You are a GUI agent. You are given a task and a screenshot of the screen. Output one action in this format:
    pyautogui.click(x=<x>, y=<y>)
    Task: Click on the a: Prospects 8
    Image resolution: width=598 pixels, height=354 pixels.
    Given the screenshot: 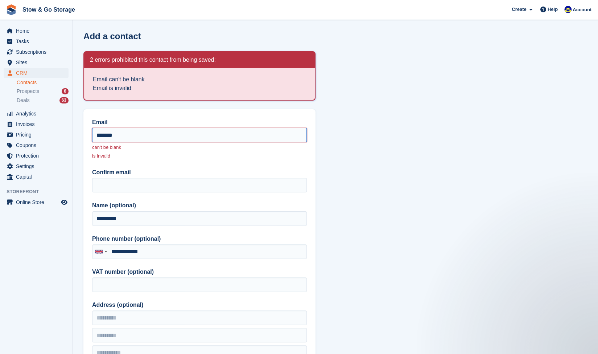 What is the action you would take?
    pyautogui.click(x=42, y=91)
    